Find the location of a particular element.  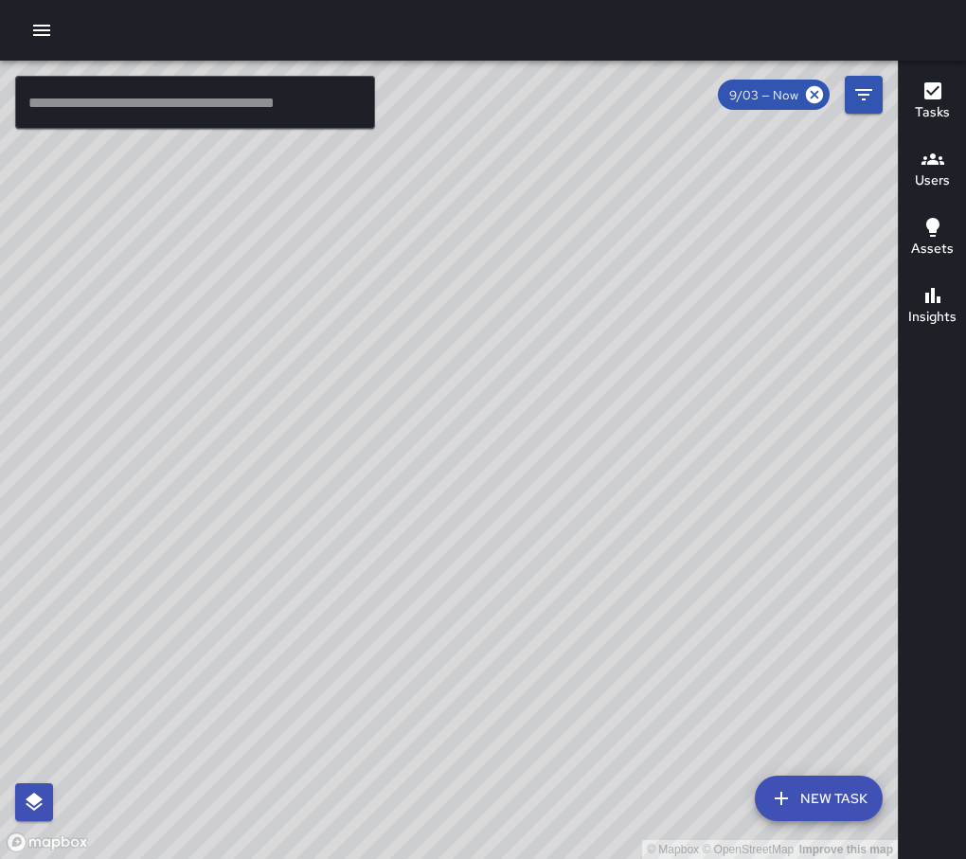

h6: Assets is located at coordinates (932, 249).